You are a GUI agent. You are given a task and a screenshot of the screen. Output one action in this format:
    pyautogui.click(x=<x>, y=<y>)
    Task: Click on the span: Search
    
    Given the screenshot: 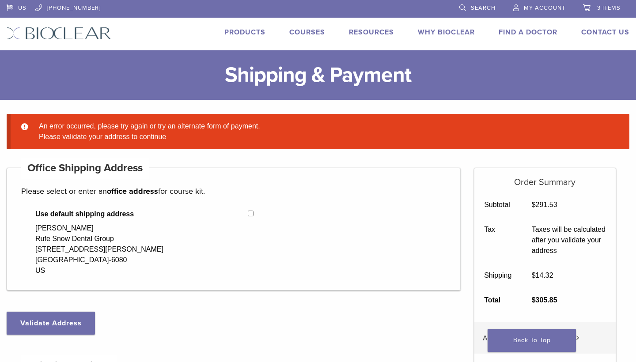 What is the action you would take?
    pyautogui.click(x=483, y=8)
    